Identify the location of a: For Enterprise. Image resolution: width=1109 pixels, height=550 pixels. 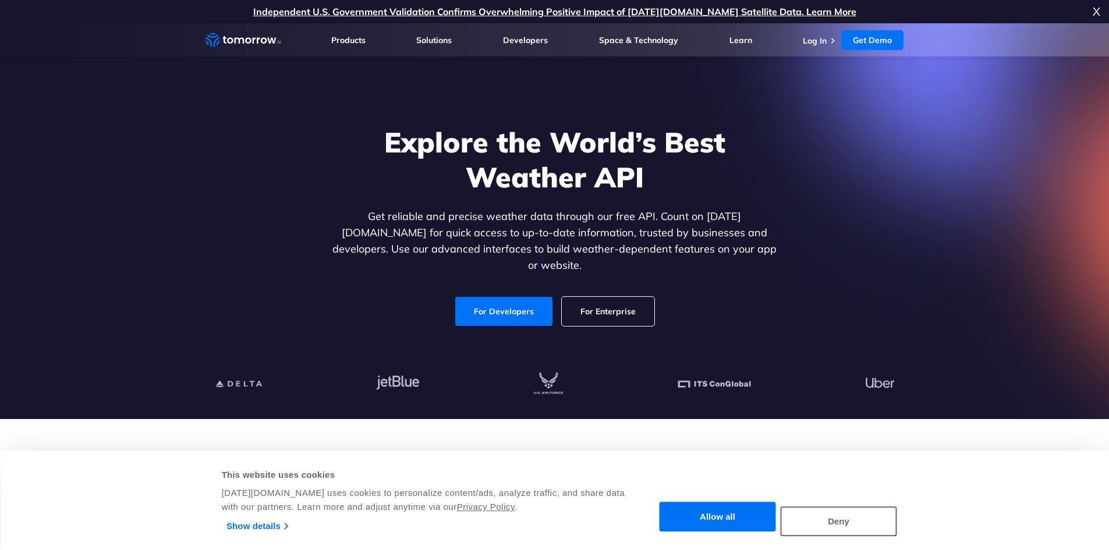
(608, 312).